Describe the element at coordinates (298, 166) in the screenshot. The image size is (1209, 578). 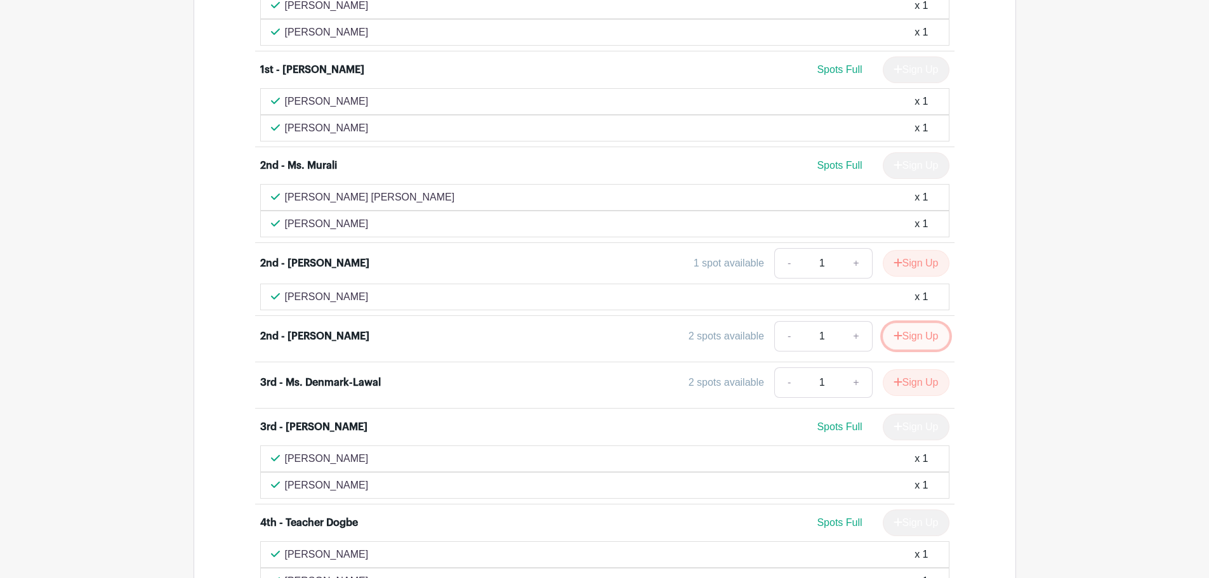
I see `div: 2nd - Ms. Murali` at that location.